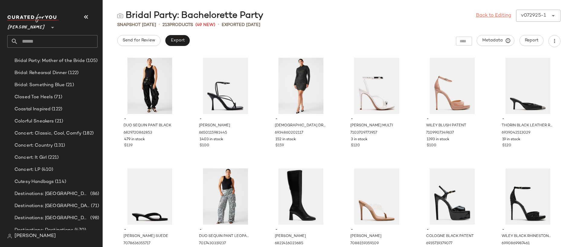 Image resolution: width=575 pixels, height=247 pixels. Describe the element at coordinates (225, 86) in the screenshot. I see `img: STEVEMADDEN_SHOES_ANNIE_BLACK_01.jpg` at that location.